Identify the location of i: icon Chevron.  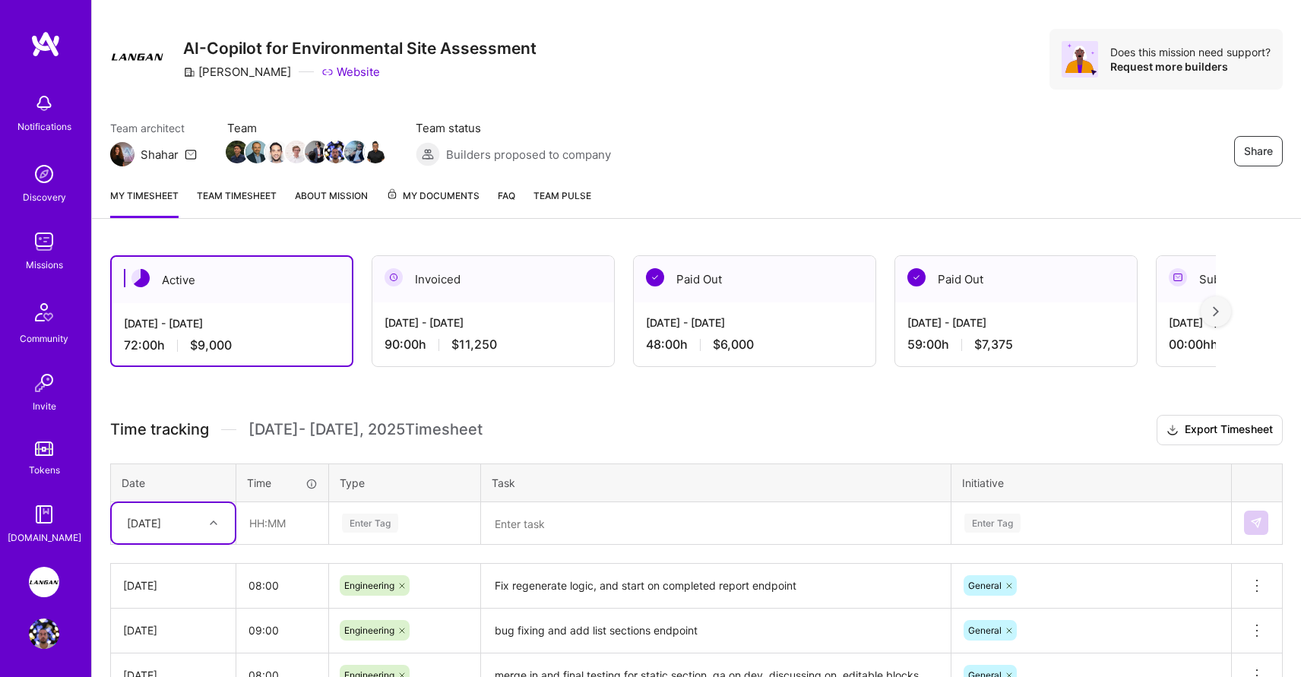
(214, 523).